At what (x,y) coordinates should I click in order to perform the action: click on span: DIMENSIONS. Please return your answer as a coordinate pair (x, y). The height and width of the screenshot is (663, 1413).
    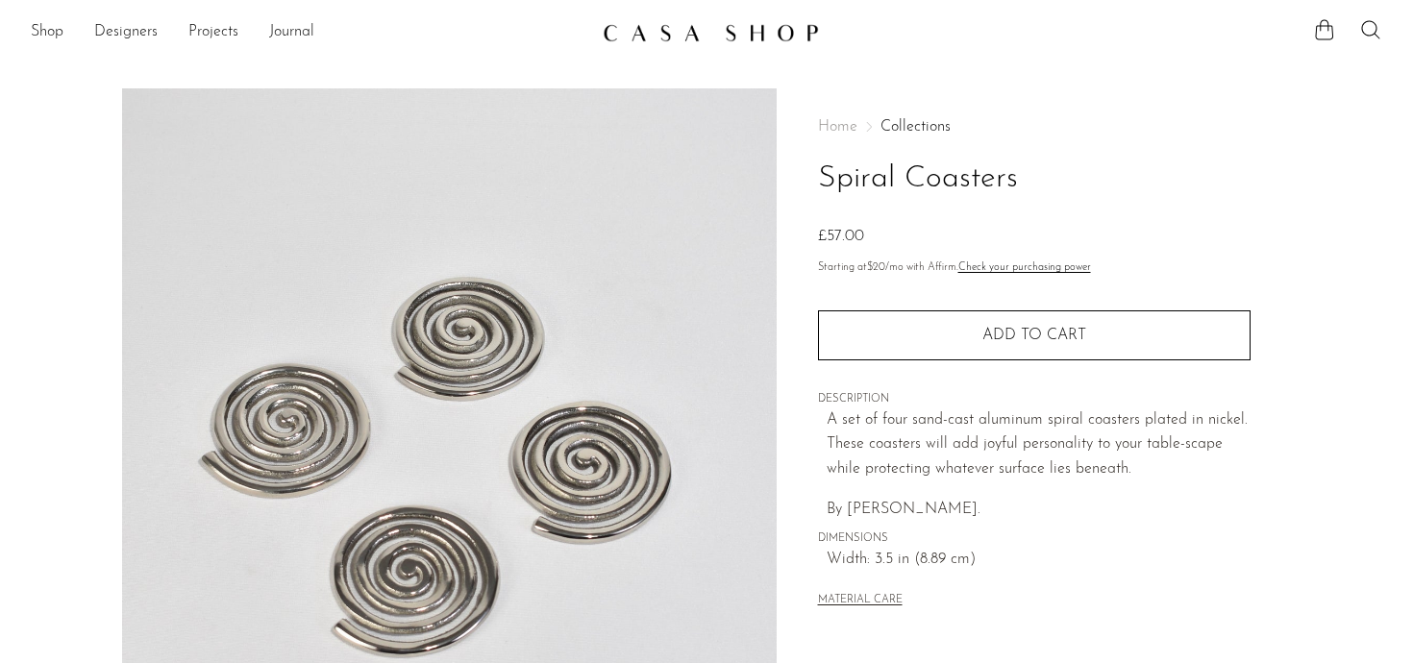
    Looking at the image, I should click on (1034, 539).